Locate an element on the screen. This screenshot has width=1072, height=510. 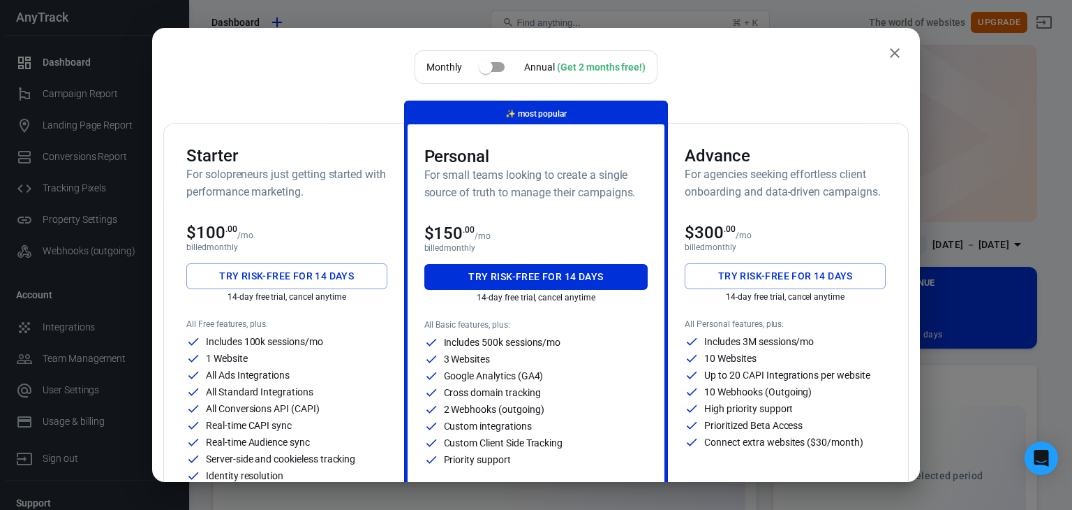
p: All Free features, plus: is located at coordinates (287, 324).